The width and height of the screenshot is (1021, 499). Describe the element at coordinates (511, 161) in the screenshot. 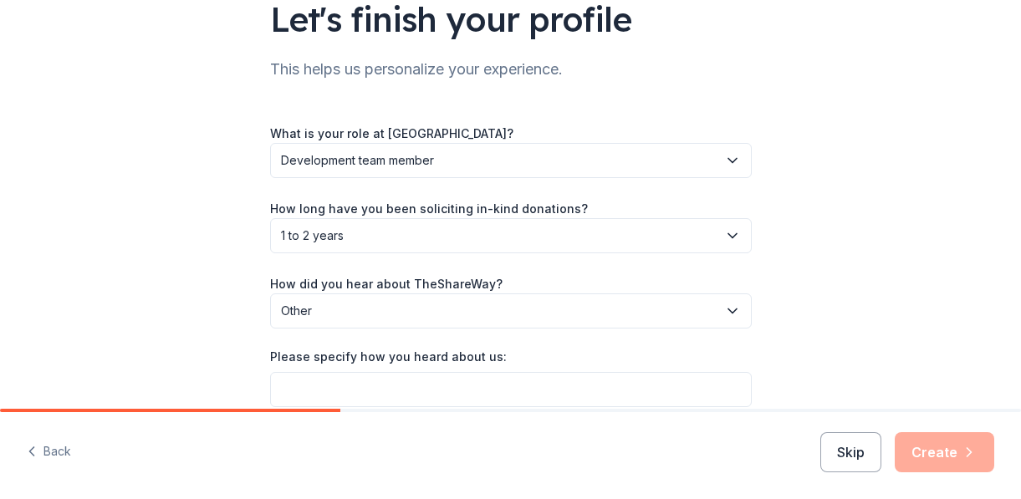

I see `button: Development team member` at that location.